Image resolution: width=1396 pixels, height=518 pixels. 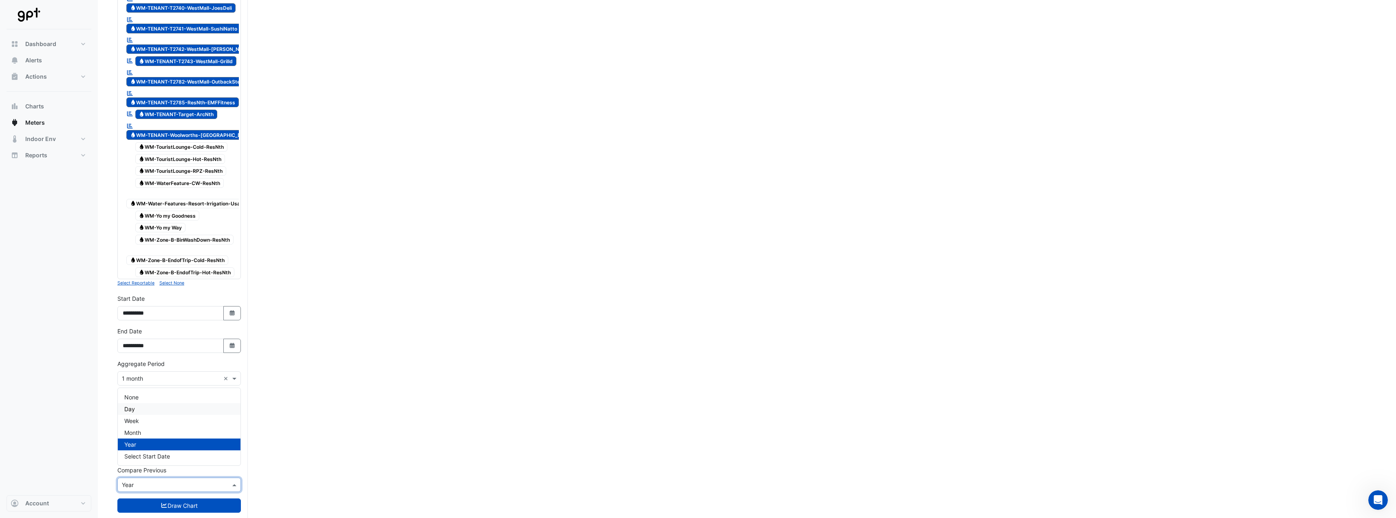 I want to click on span: WM-TENANT-T2785-ResNth-EMFFitness, so click(x=183, y=102).